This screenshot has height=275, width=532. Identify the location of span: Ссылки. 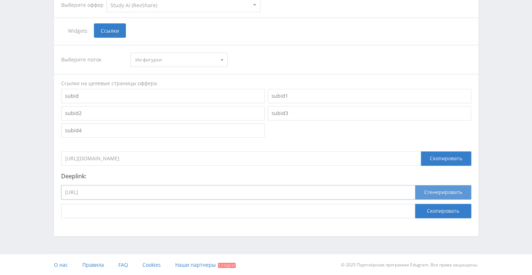
(110, 31).